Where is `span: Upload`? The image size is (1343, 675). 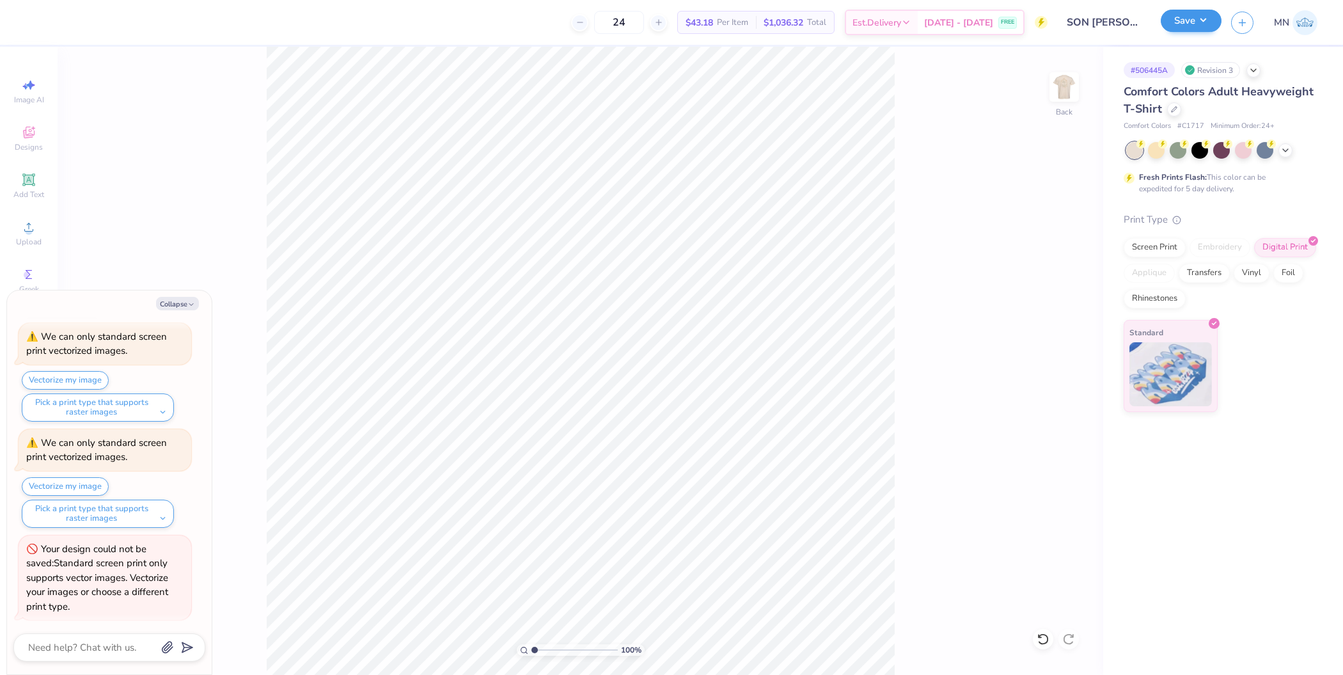
span: Upload is located at coordinates (29, 242).